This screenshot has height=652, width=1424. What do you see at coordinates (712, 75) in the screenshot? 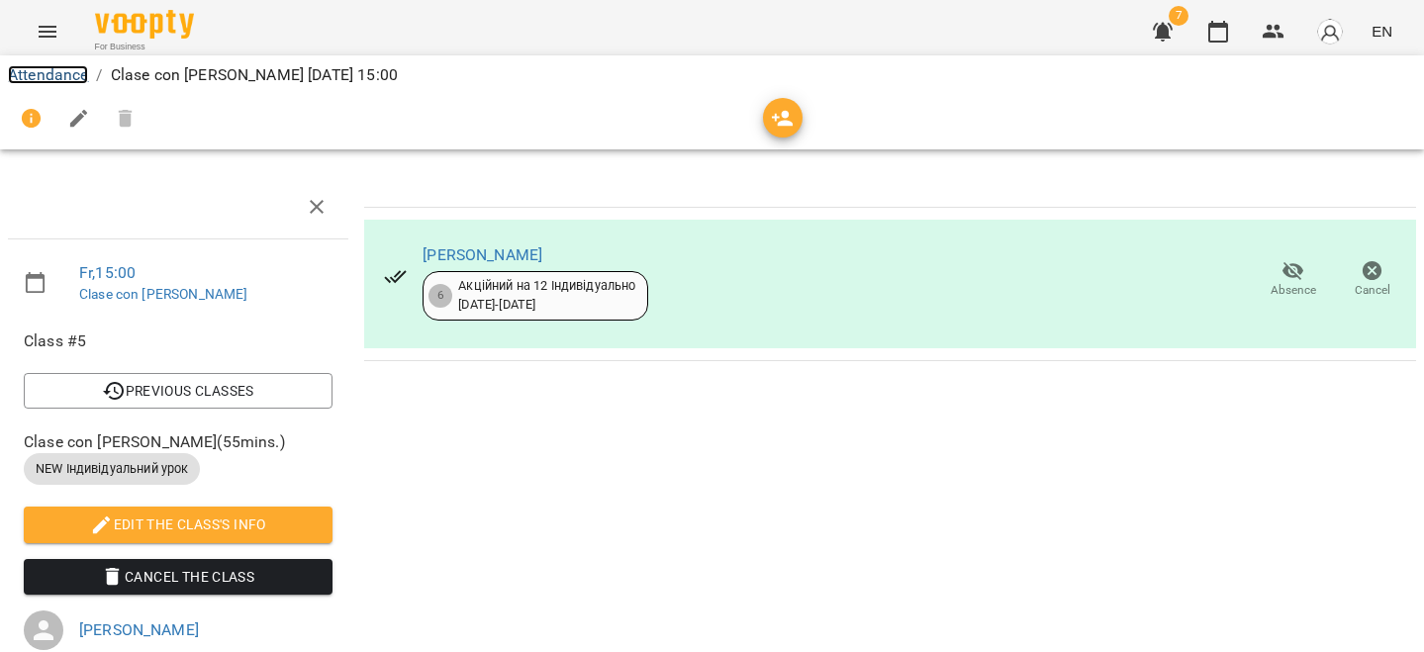
I see `nav: breadcrumb` at bounding box center [712, 75].